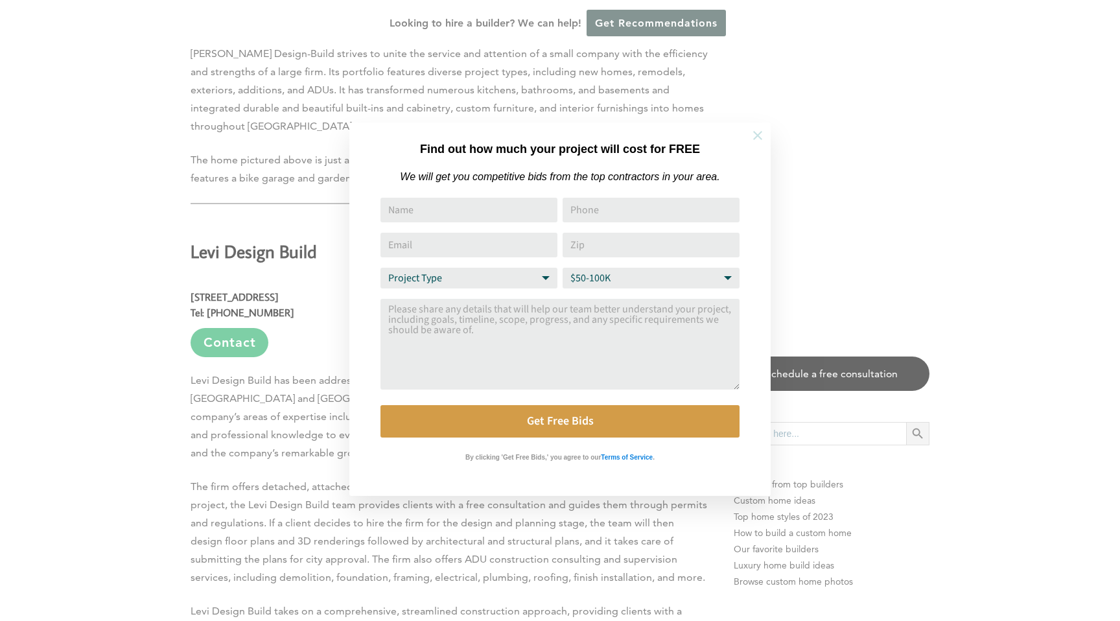 The image size is (1120, 621). What do you see at coordinates (560, 149) in the screenshot?
I see `strong: Find out how much your project will cost for FREE` at bounding box center [560, 149].